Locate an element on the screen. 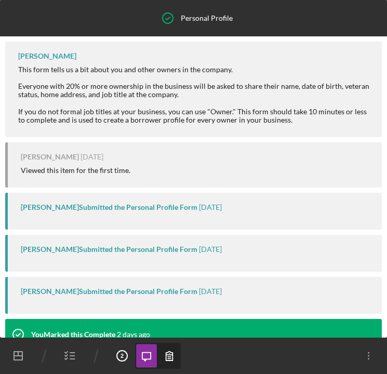 Image resolution: width=387 pixels, height=374 pixels. div: This form tells us a bit about you and other owners in the company. is located at coordinates (195, 70).